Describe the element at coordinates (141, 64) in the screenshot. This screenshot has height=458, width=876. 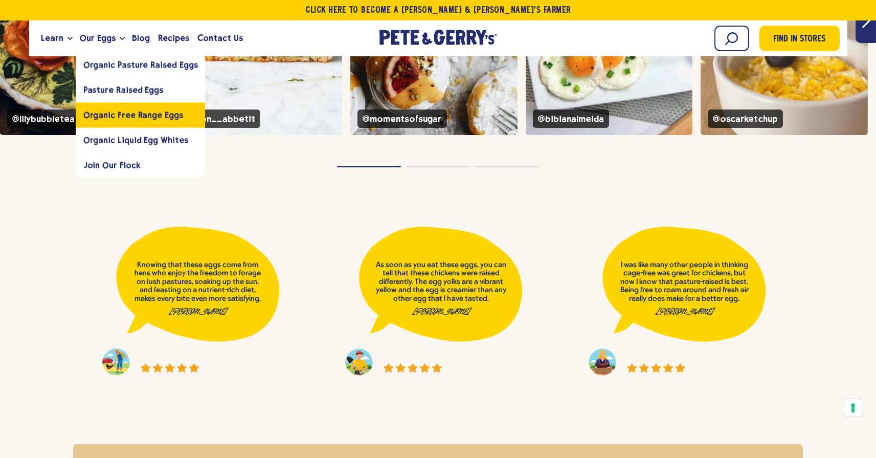
I see `span: Organic Pasture Raised Eggs` at that location.